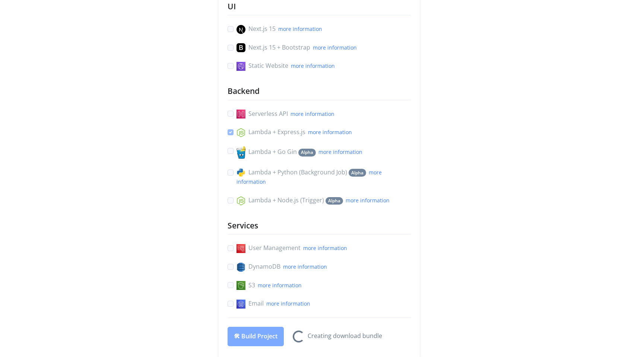  I want to click on h2: Backend, so click(319, 91).